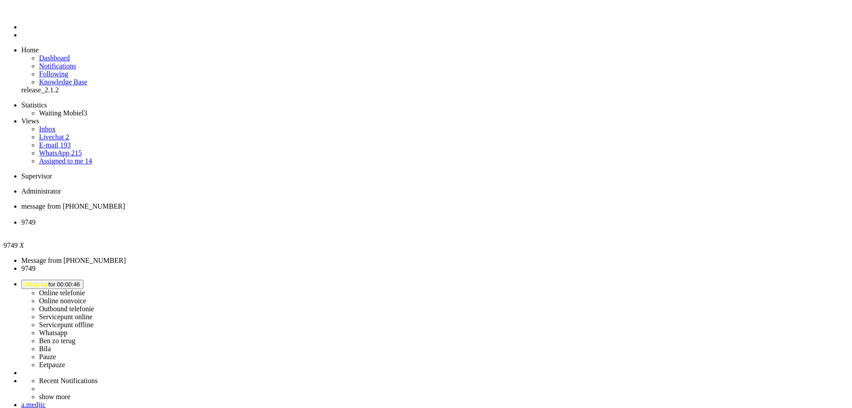  What do you see at coordinates (40, 90) in the screenshot?
I see `span: release_2.1.2` at bounding box center [40, 90].